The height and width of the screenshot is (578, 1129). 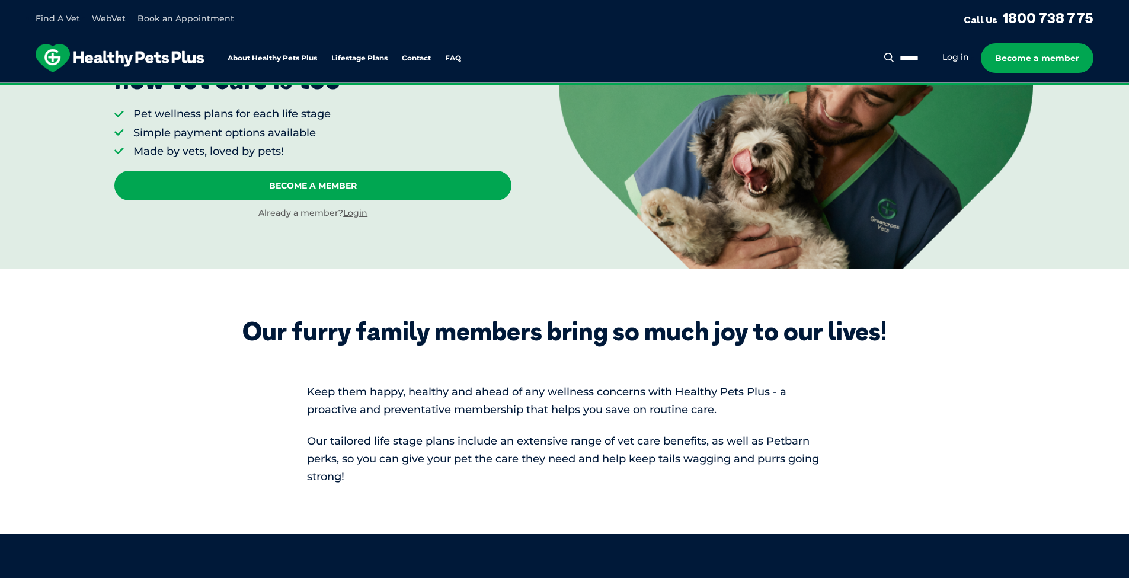 I want to click on a: Become A Member, so click(x=313, y=186).